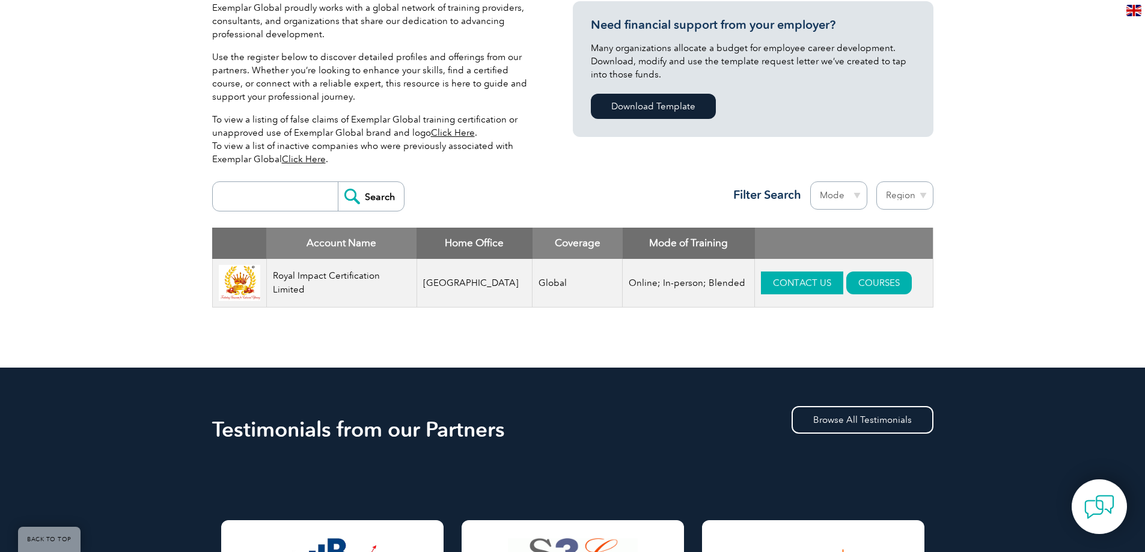 The image size is (1145, 552). Describe the element at coordinates (341, 283) in the screenshot. I see `td: Royal Impact Certification Limited` at that location.